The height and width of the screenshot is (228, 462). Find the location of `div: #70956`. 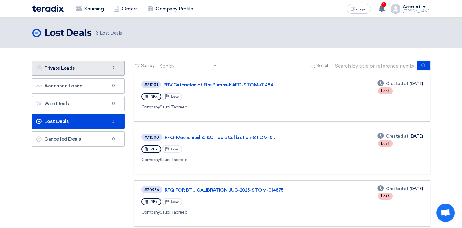

div: #70956 is located at coordinates (152, 190).